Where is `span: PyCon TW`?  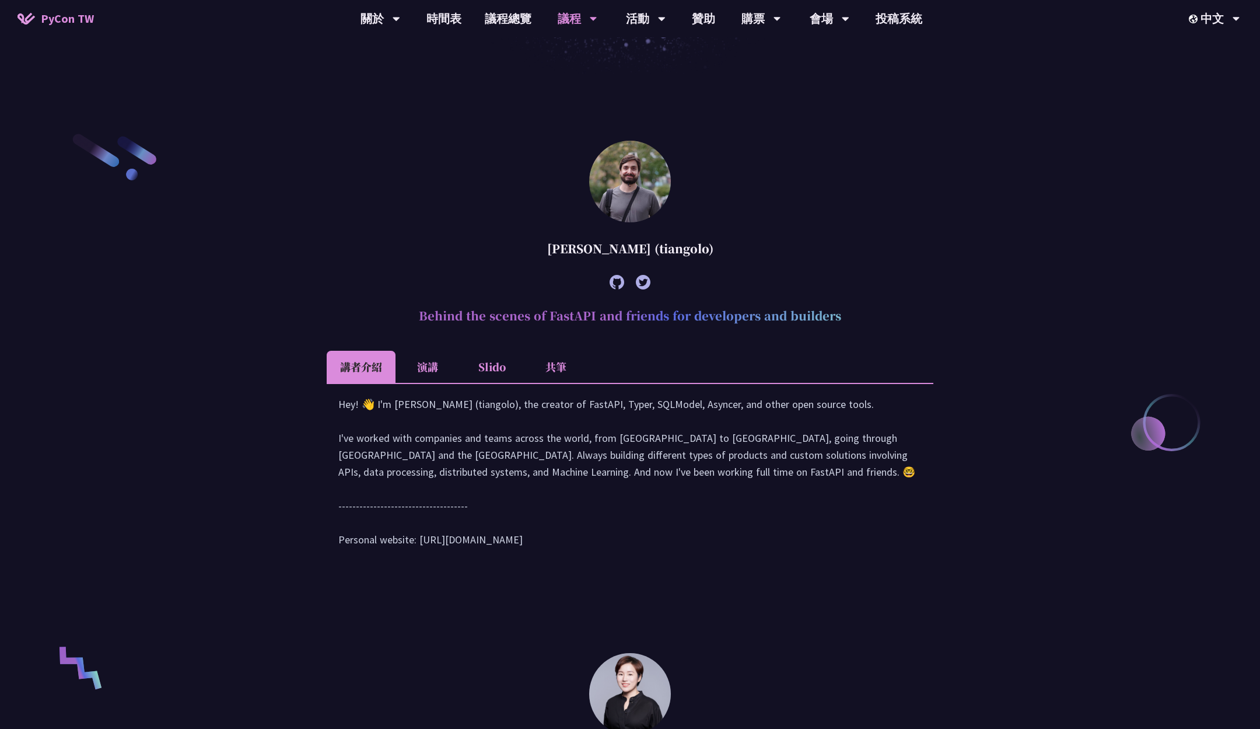
span: PyCon TW is located at coordinates (67, 19).